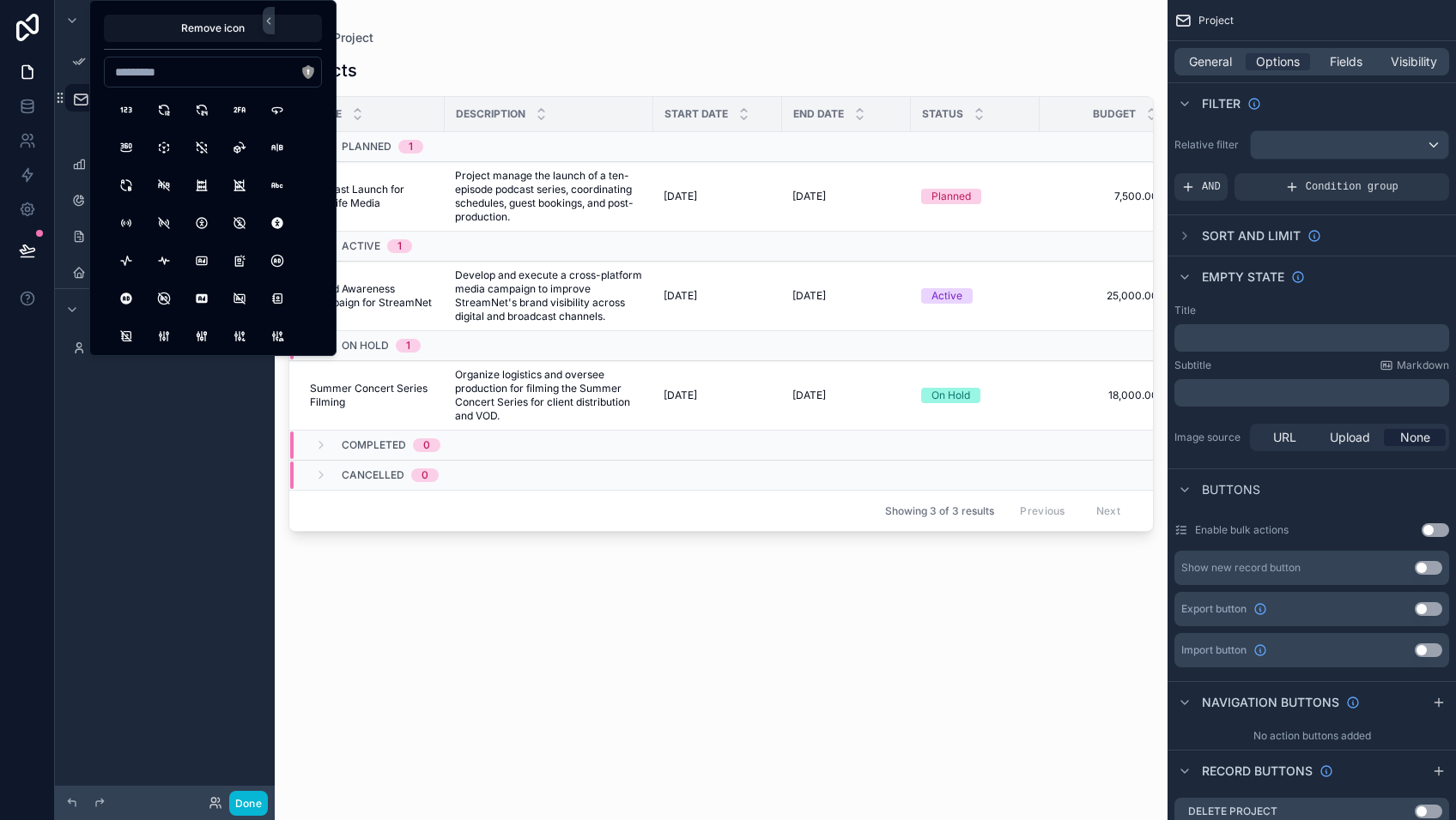 The width and height of the screenshot is (1456, 820). Describe the element at coordinates (278, 223) in the screenshot. I see `button: AccessibleOffFilled` at that location.